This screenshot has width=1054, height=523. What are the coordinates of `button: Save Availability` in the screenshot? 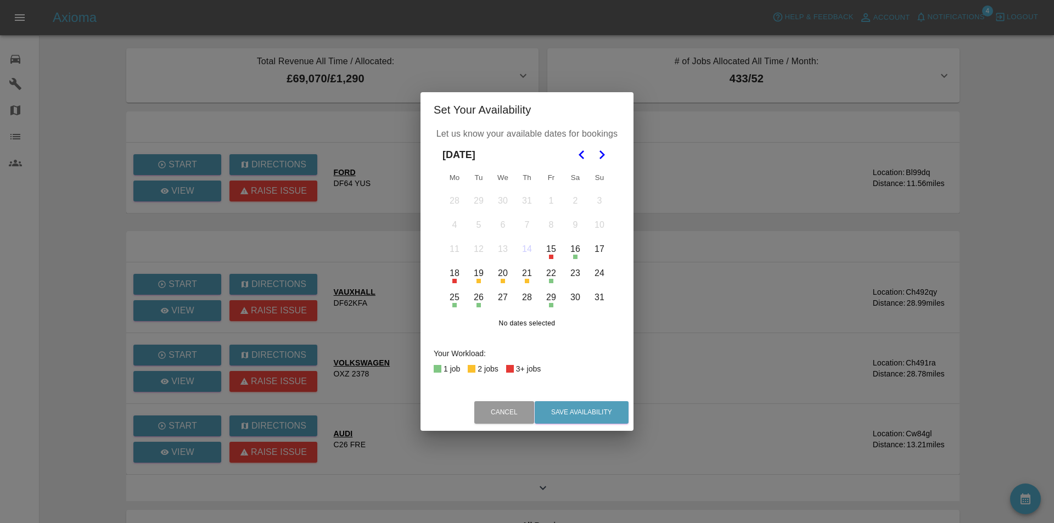 It's located at (582, 412).